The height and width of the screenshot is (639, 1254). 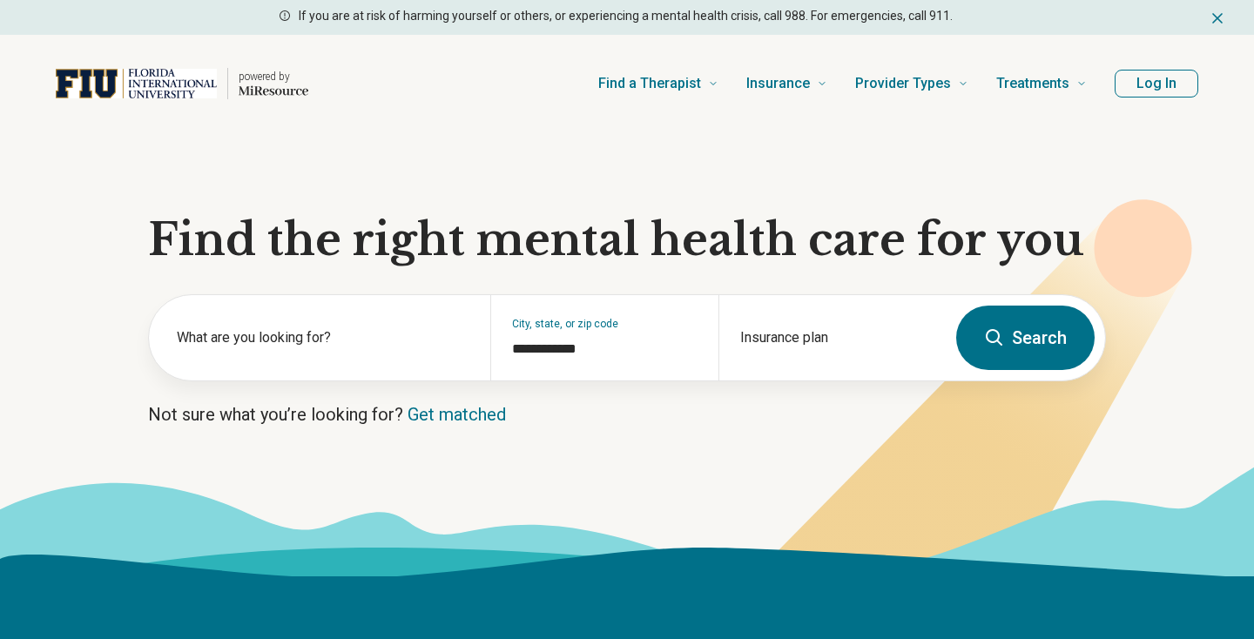 What do you see at coordinates (911, 84) in the screenshot?
I see `a: Provider Types` at bounding box center [911, 84].